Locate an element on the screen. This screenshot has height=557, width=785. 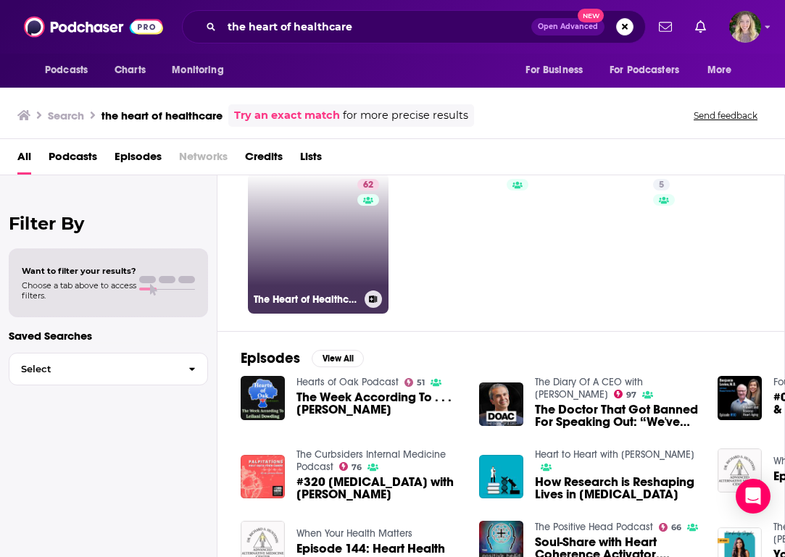
span: 62 is located at coordinates (368, 186).